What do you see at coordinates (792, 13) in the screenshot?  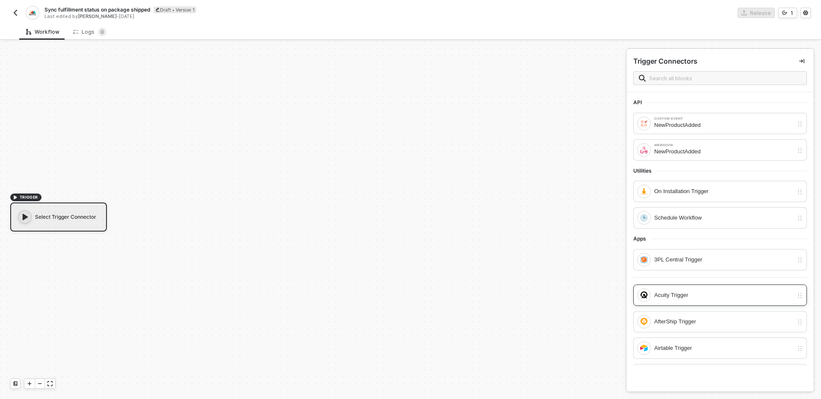 I see `div: 1` at bounding box center [792, 13].